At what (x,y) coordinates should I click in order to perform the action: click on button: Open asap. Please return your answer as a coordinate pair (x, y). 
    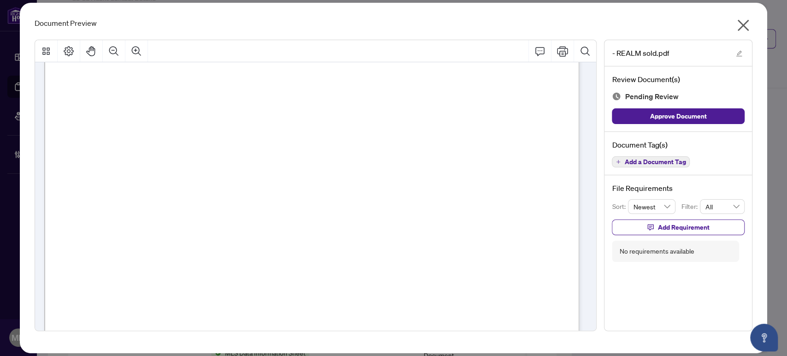
    Looking at the image, I should click on (763, 337).